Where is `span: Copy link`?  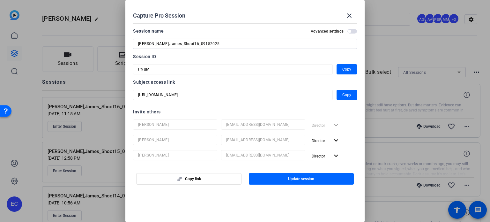 span: Copy link is located at coordinates (193, 179).